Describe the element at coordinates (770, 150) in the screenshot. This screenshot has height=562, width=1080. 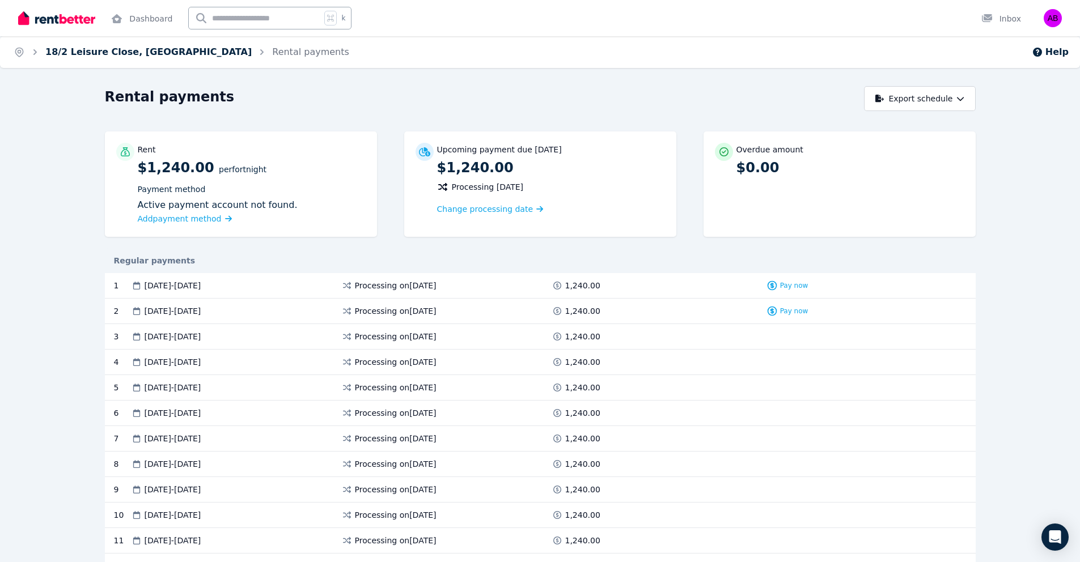
I see `p: Overdue amount` at that location.